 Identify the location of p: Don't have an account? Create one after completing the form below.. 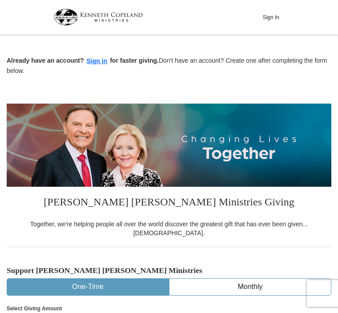
(169, 65).